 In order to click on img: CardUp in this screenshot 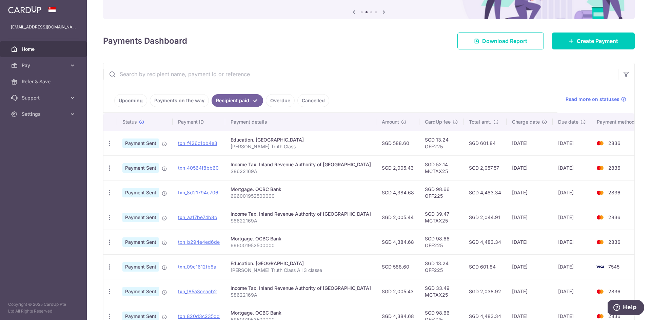, I will do `click(25, 9)`.